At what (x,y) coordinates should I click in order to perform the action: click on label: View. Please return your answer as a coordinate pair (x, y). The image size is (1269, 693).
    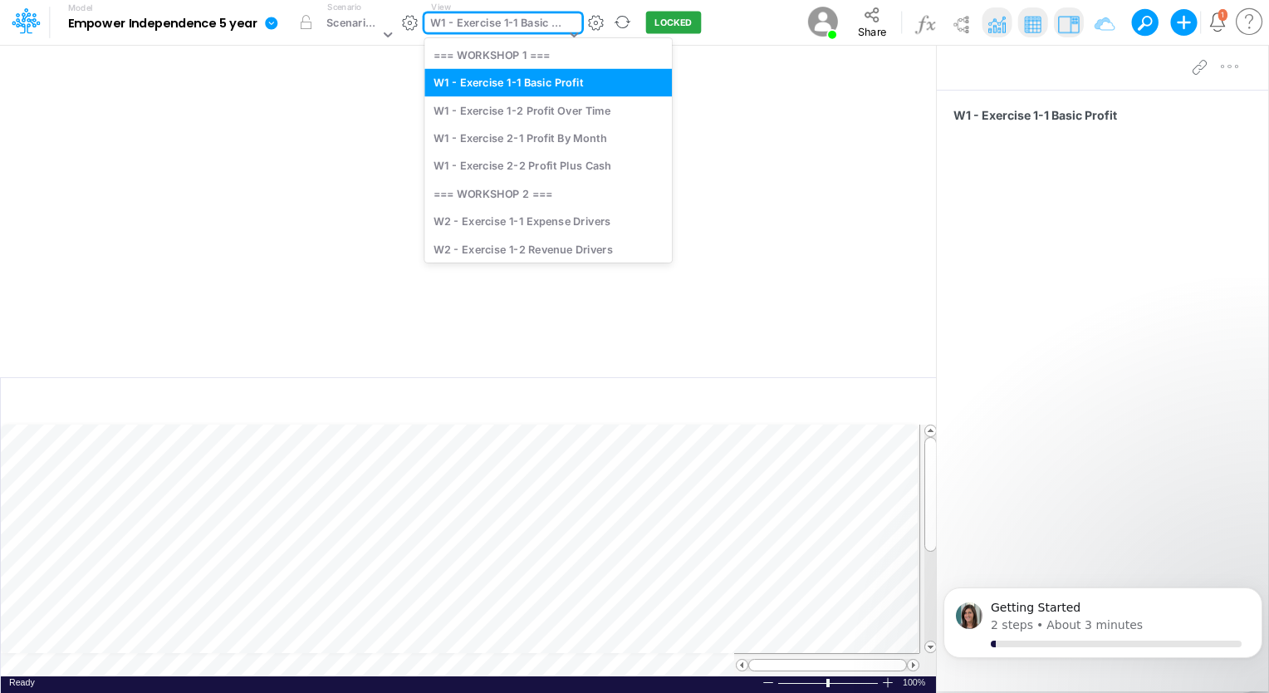
    Looking at the image, I should click on (440, 7).